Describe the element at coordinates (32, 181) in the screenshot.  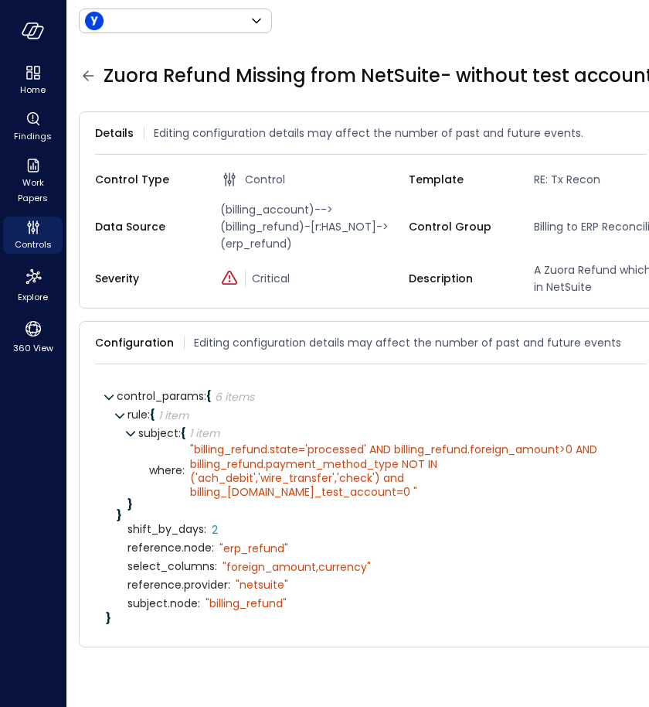
I see `div: Work Papers` at that location.